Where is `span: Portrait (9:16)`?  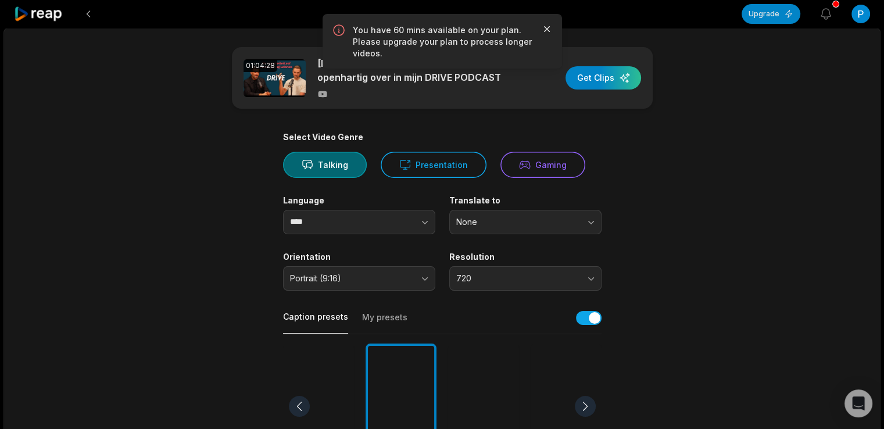 span: Portrait (9:16) is located at coordinates (351, 279).